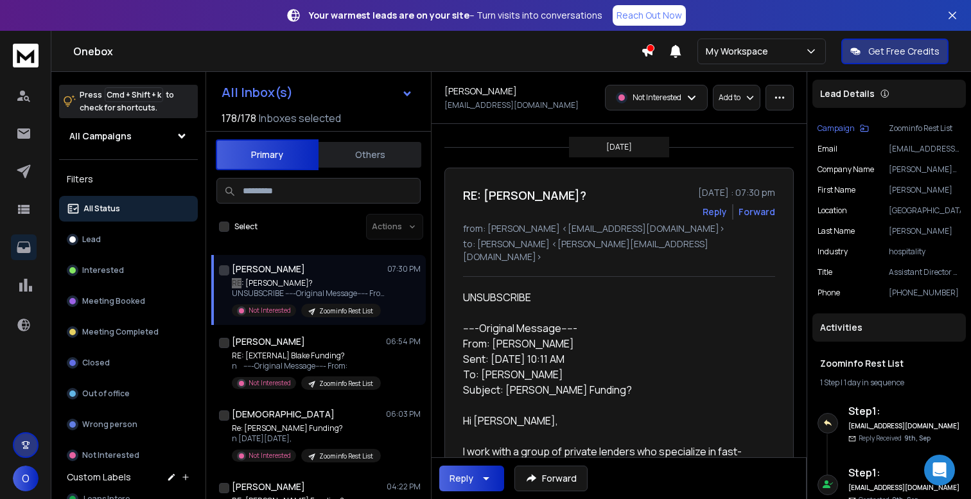  Describe the element at coordinates (471, 478) in the screenshot. I see `button: Reply` at that location.